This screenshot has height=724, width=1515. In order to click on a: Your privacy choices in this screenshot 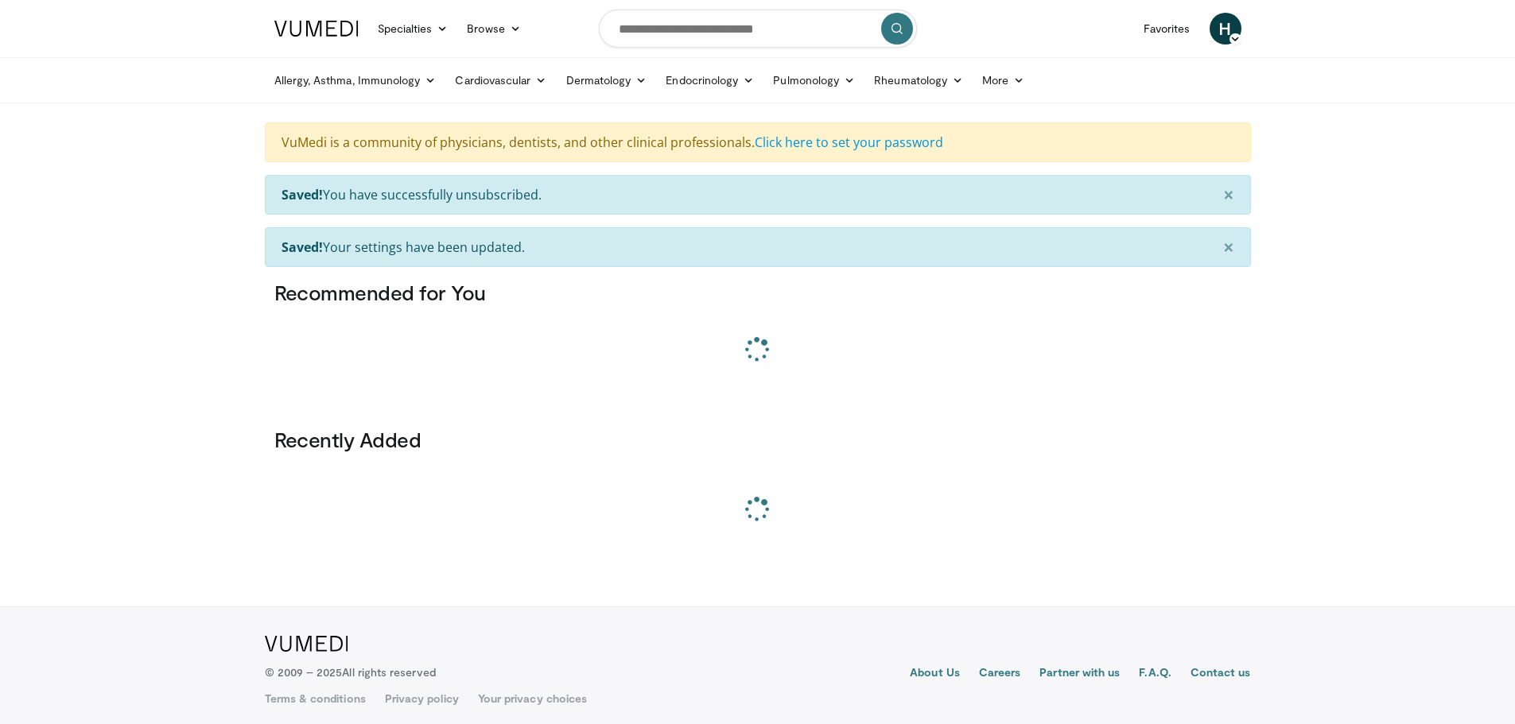, I will do `click(532, 699)`.